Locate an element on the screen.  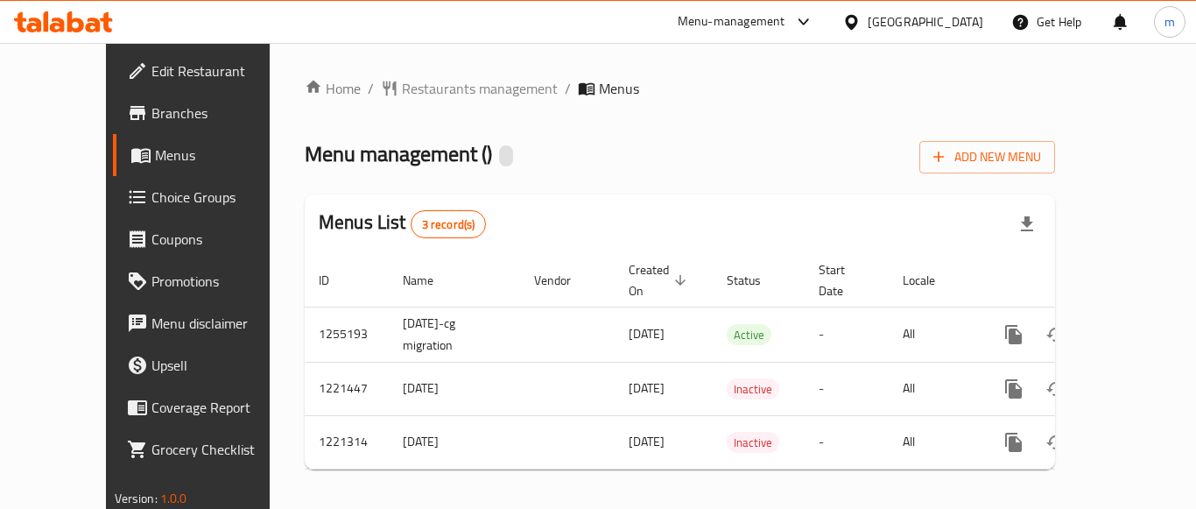
a: Choice Groups is located at coordinates (209, 197).